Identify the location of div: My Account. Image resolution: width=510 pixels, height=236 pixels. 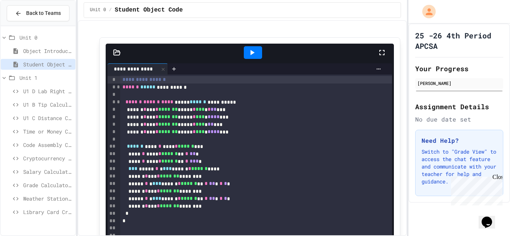
(426, 12).